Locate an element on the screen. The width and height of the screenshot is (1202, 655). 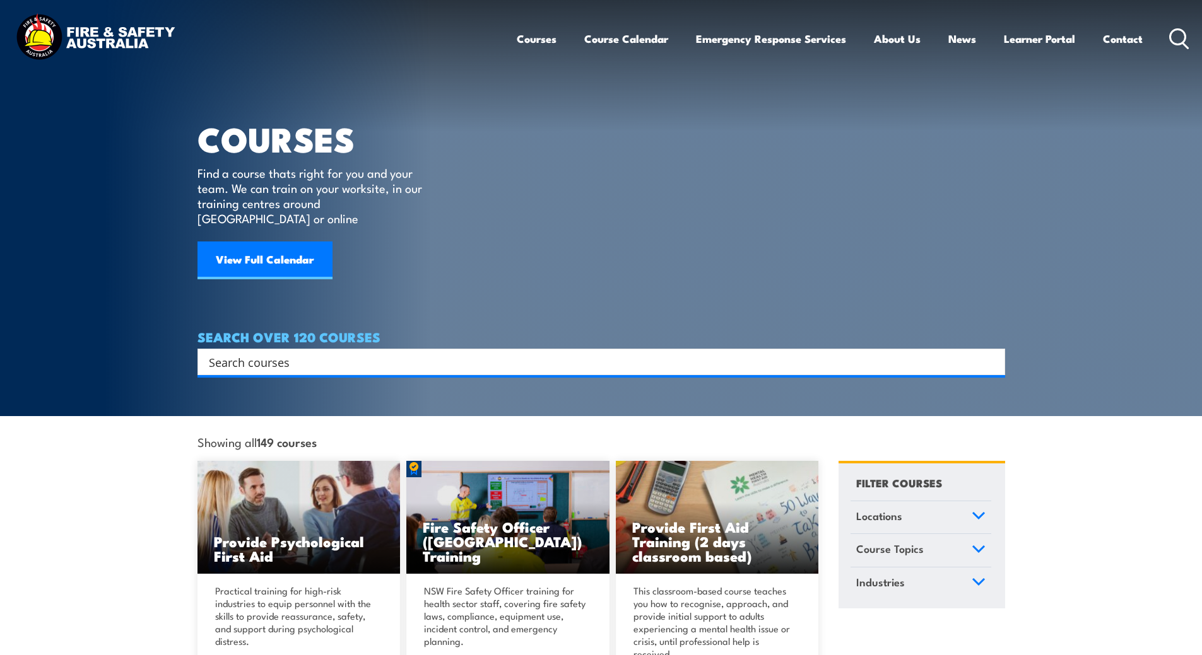
h4: SEARCH OVER 120 COURSES is located at coordinates (601, 337).